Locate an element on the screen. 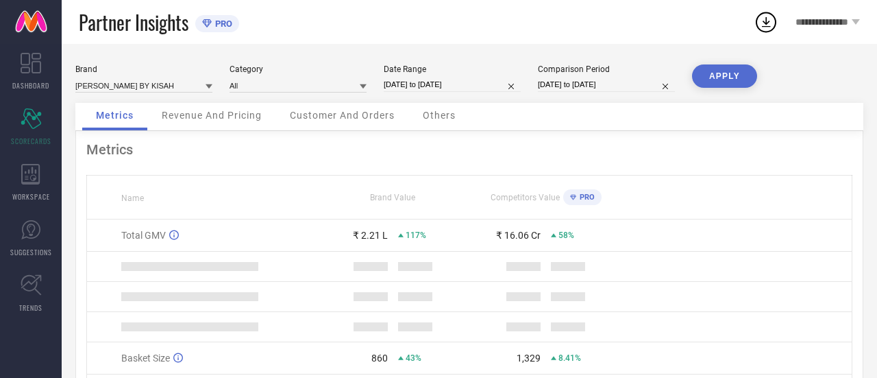 The image size is (877, 378). input: Select comparison period is located at coordinates (606, 84).